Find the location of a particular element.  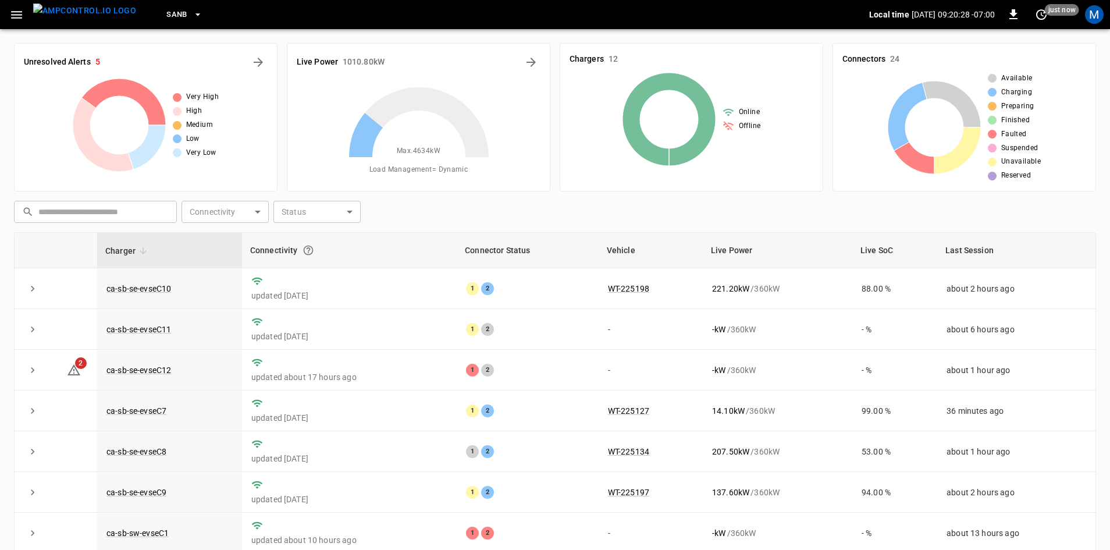

span: just now is located at coordinates (1061, 10).